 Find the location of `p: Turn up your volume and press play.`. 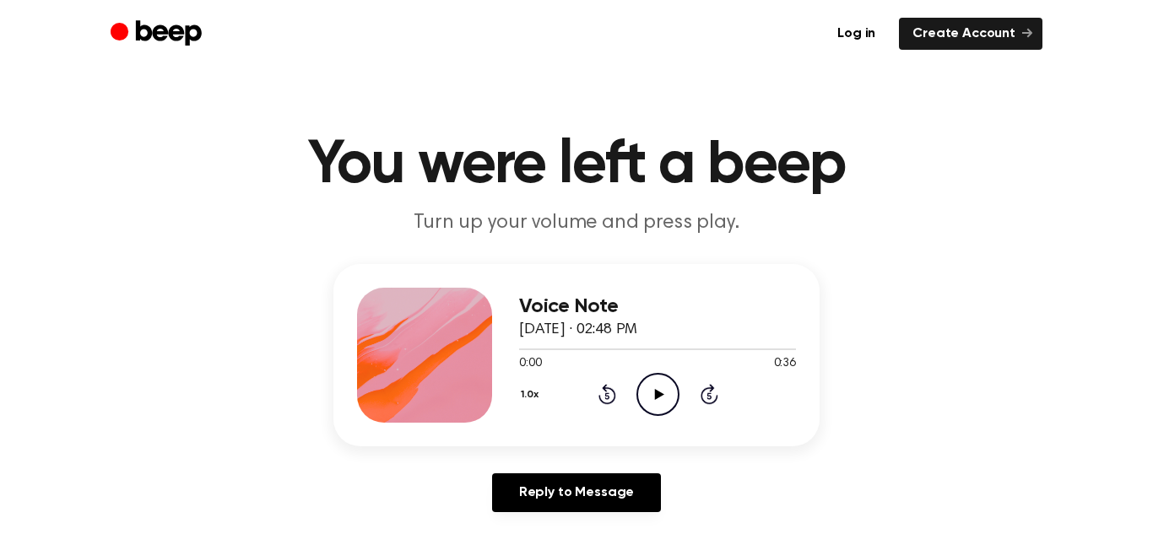

p: Turn up your volume and press play. is located at coordinates (576, 223).